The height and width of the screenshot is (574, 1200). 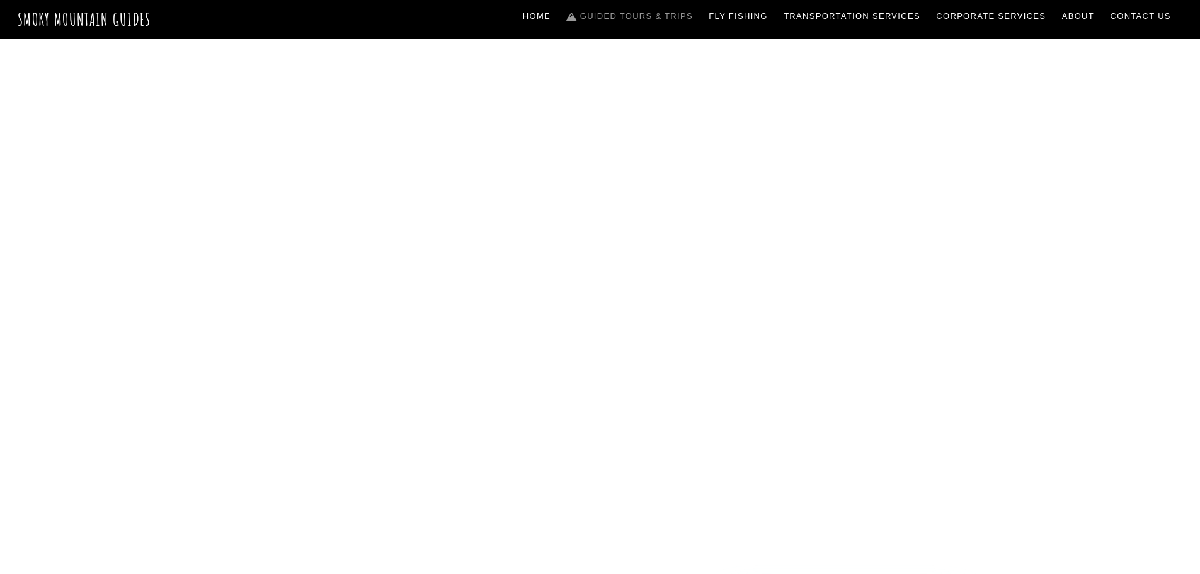 What do you see at coordinates (84, 19) in the screenshot?
I see `a: Smoky Mountain Guides` at bounding box center [84, 19].